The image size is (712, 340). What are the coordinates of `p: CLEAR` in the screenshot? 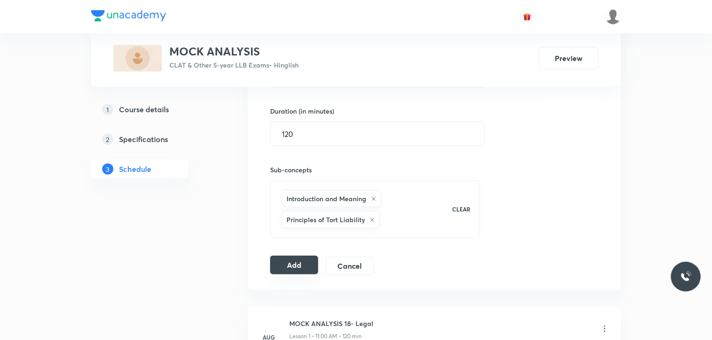 It's located at (461, 209).